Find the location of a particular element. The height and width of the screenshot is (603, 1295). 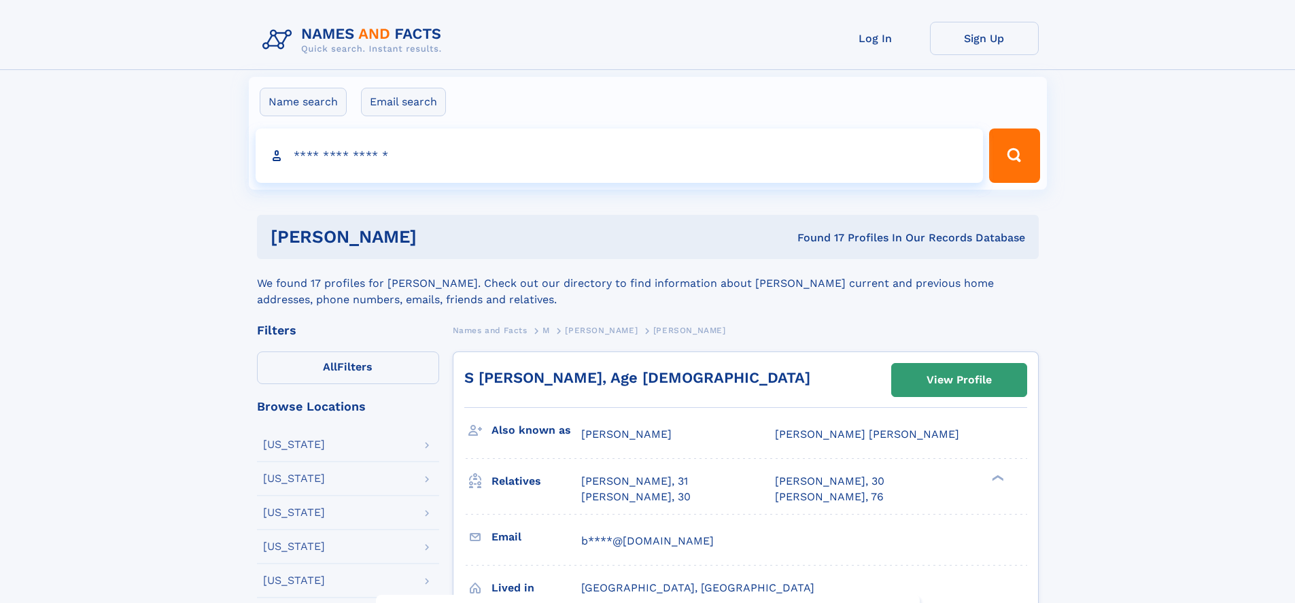

div: Found 17 Profiles In Our Records Database is located at coordinates (816, 238).